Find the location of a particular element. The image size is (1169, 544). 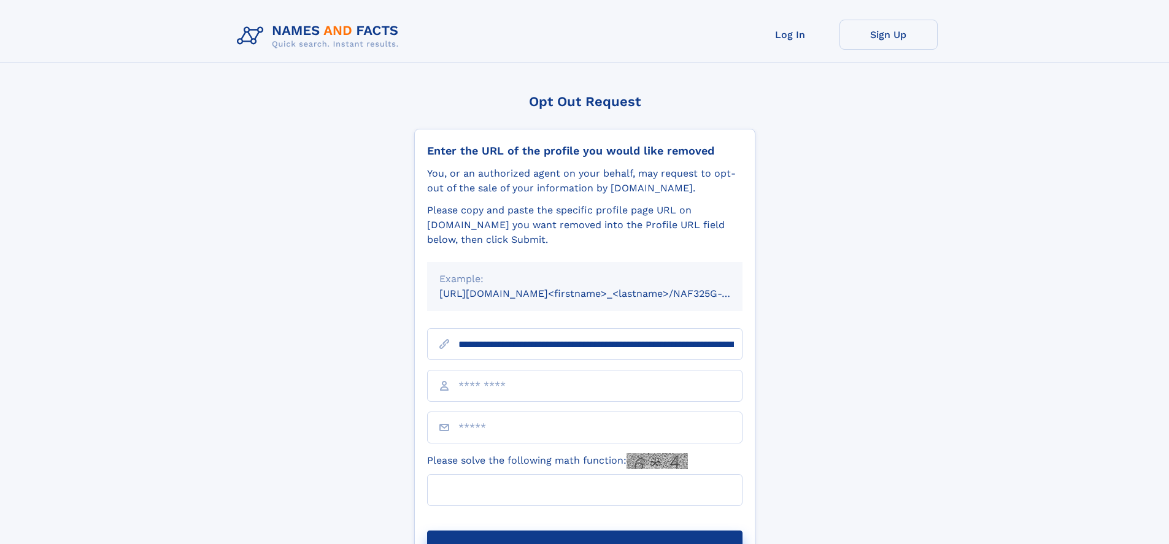

div: You, or an authorized agent on your behalf, may request to opt-out of the sale of your informatio... is located at coordinates (585, 181).